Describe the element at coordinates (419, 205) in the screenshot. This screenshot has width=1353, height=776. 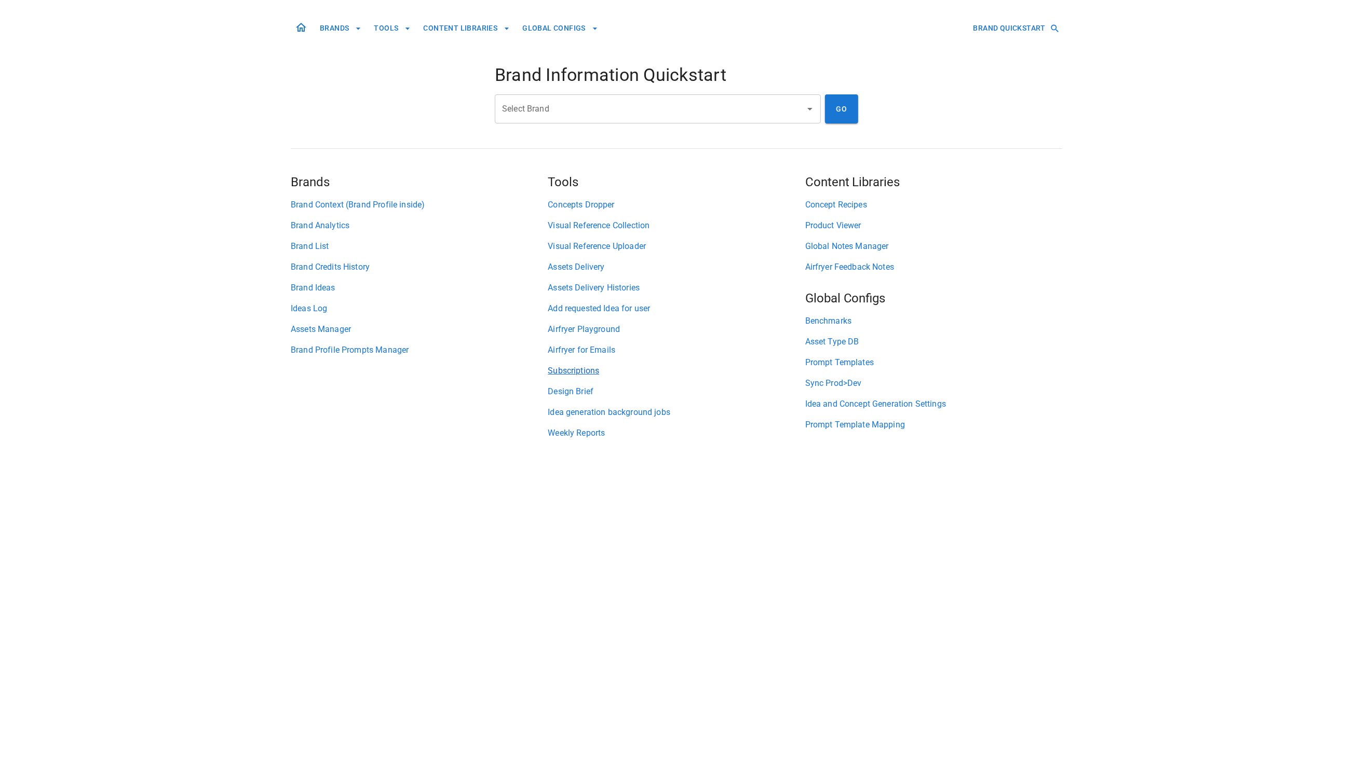
I see `a: Brand Context (Brand Profile inside)` at that location.